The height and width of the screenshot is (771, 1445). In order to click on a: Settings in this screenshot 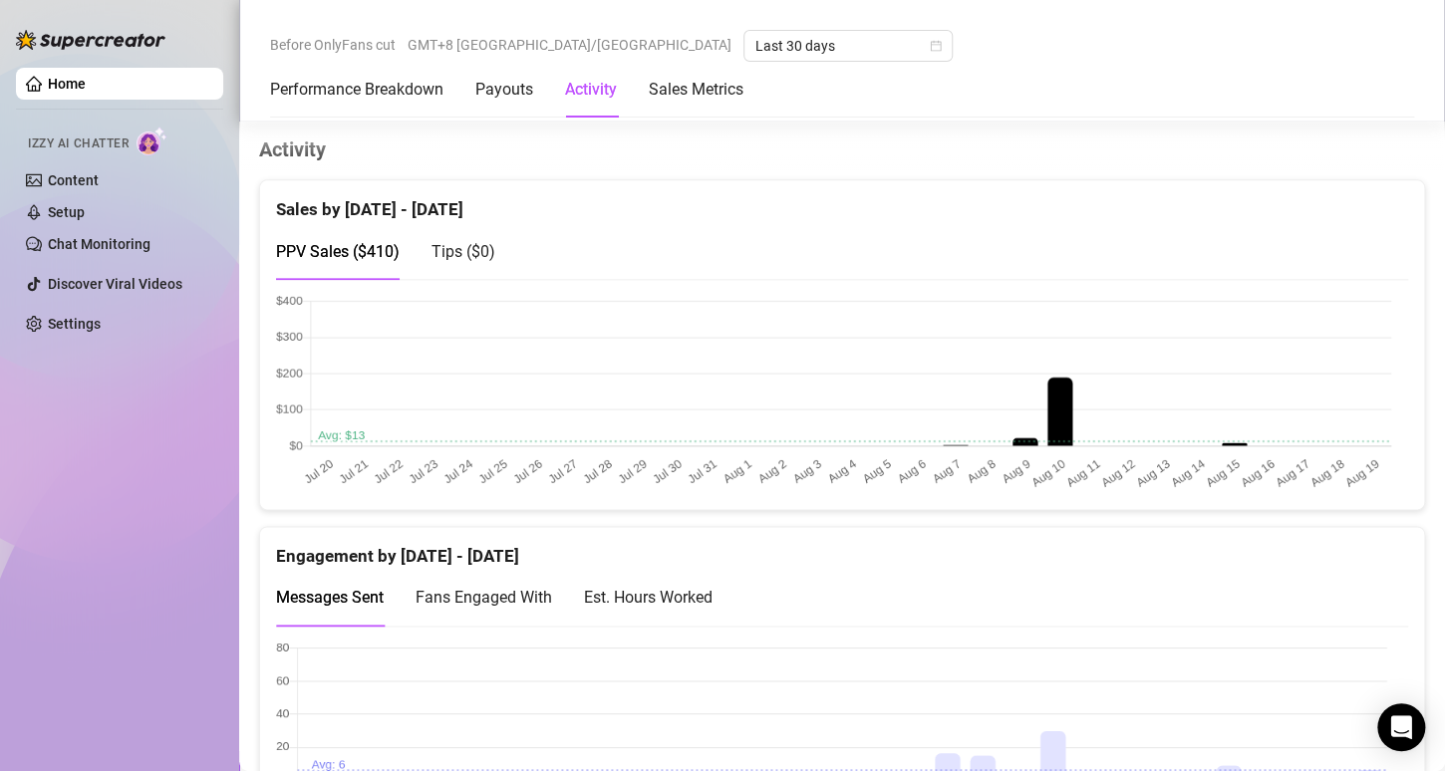, I will do `click(74, 324)`.